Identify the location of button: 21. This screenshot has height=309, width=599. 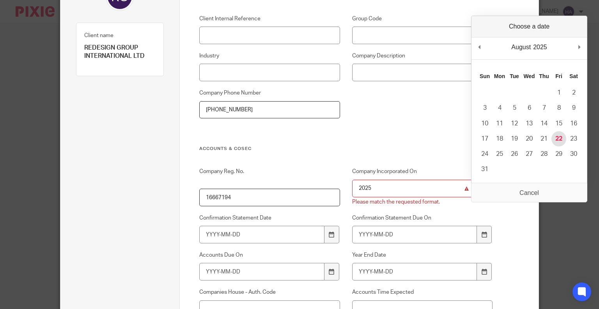
(544, 139).